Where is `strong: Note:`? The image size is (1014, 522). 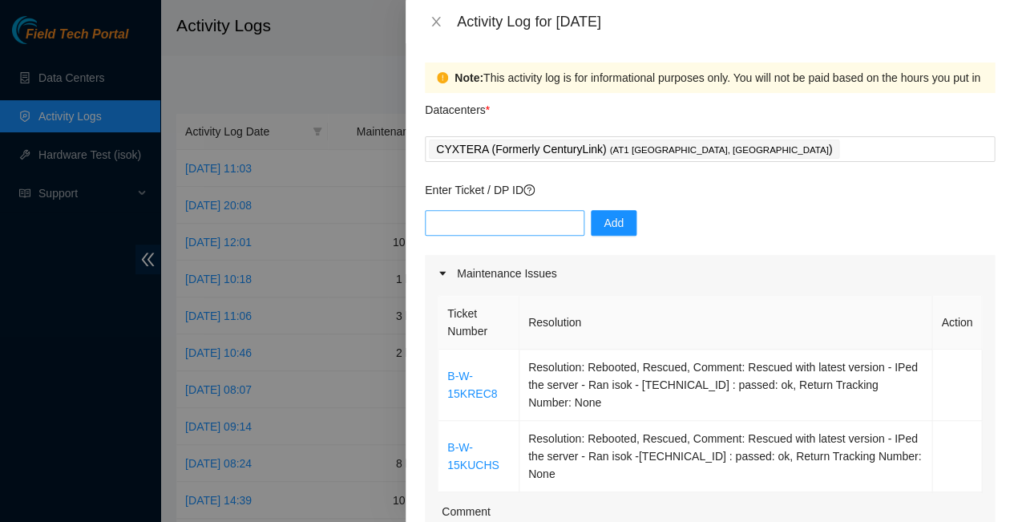
strong: Note: is located at coordinates (469, 78).